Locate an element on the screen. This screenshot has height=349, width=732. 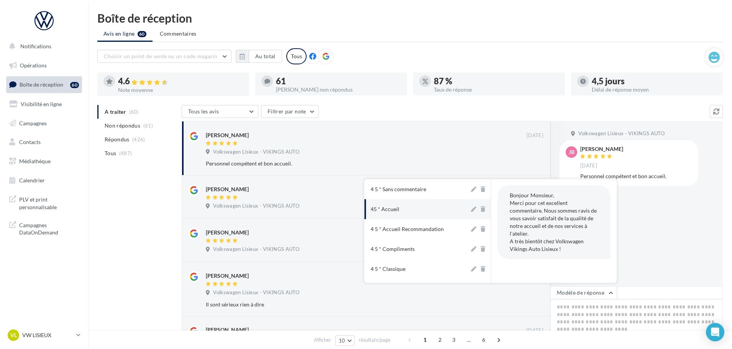
div: Tous is located at coordinates (296, 56).